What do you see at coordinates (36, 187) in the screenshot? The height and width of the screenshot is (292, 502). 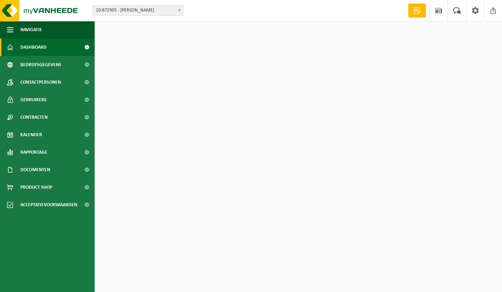 I see `span: Product Shop` at bounding box center [36, 187].